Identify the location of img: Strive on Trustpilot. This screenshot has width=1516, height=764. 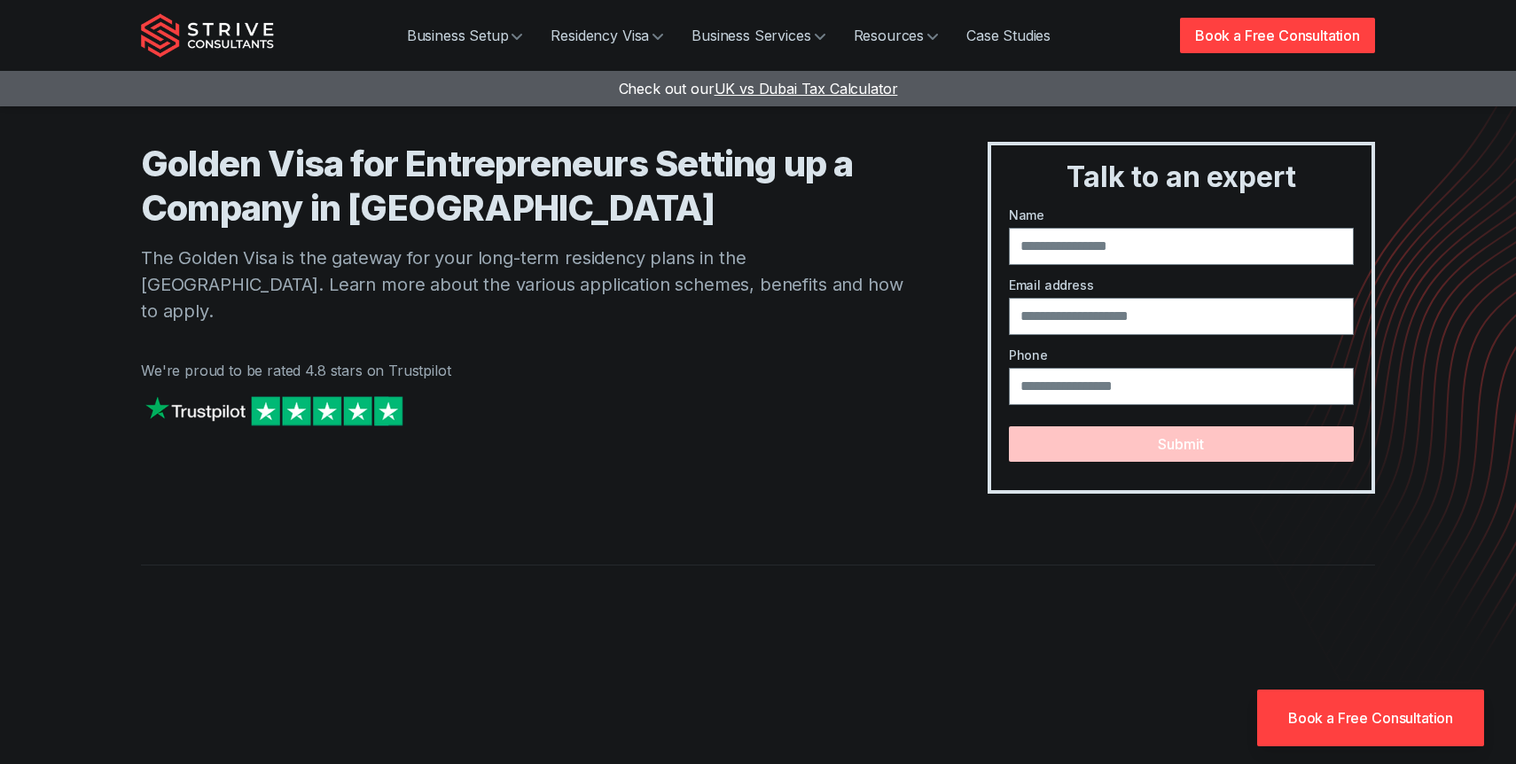
(274, 410).